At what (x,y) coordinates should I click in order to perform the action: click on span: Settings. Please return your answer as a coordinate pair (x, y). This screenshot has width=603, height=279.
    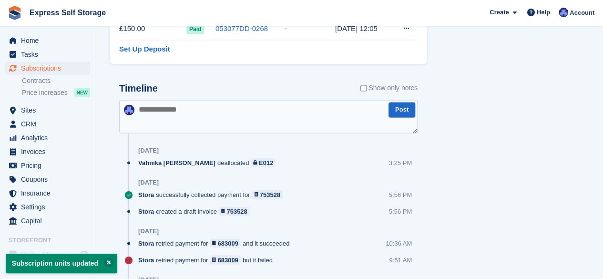
    Looking at the image, I should click on (50, 207).